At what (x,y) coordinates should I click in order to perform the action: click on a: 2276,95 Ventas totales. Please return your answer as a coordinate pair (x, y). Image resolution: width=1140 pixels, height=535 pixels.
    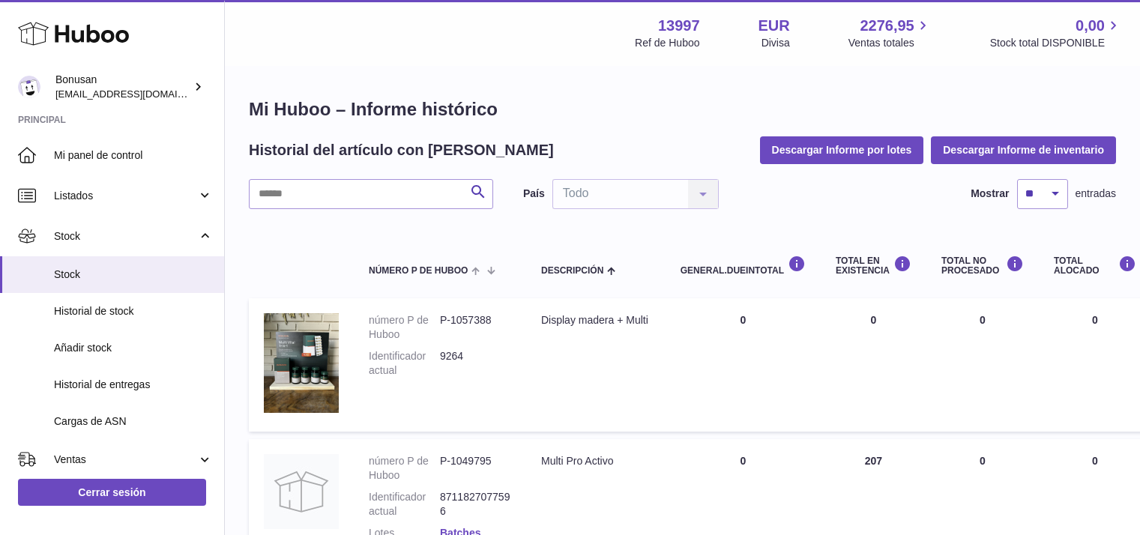
    Looking at the image, I should click on (890, 33).